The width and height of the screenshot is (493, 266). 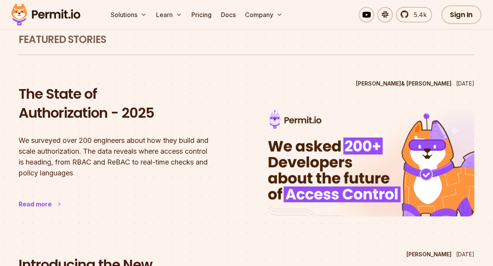 I want to click on button: Company, so click(x=263, y=15).